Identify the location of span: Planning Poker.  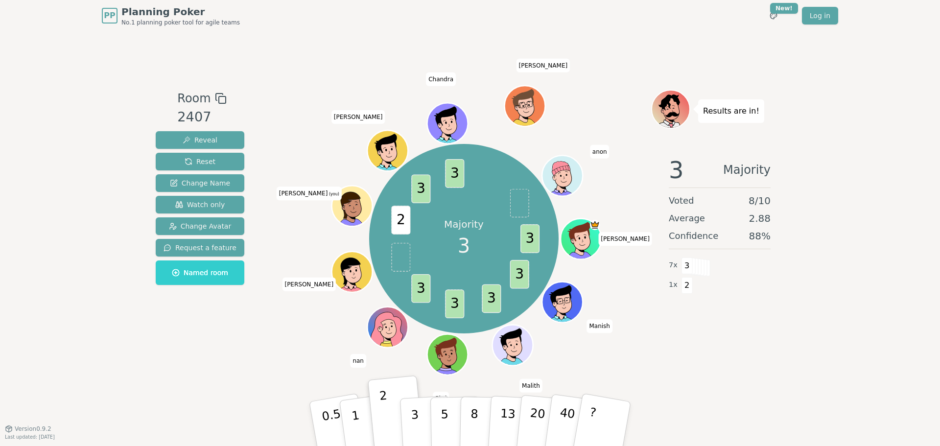
(181, 12).